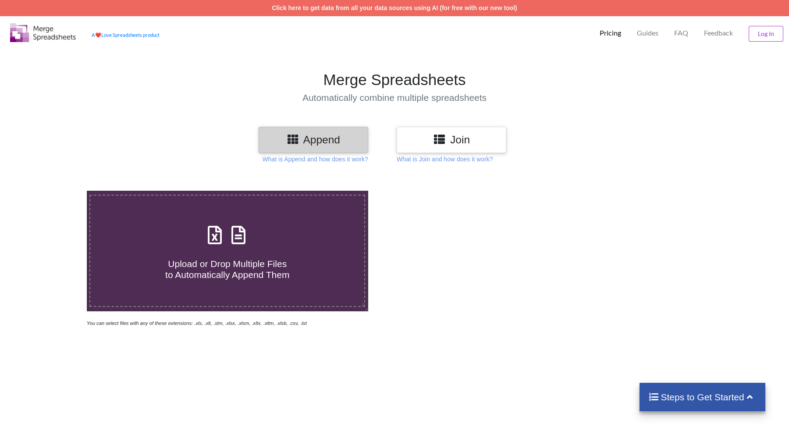 Image resolution: width=789 pixels, height=424 pixels. What do you see at coordinates (681, 33) in the screenshot?
I see `p: FAQ` at bounding box center [681, 33].